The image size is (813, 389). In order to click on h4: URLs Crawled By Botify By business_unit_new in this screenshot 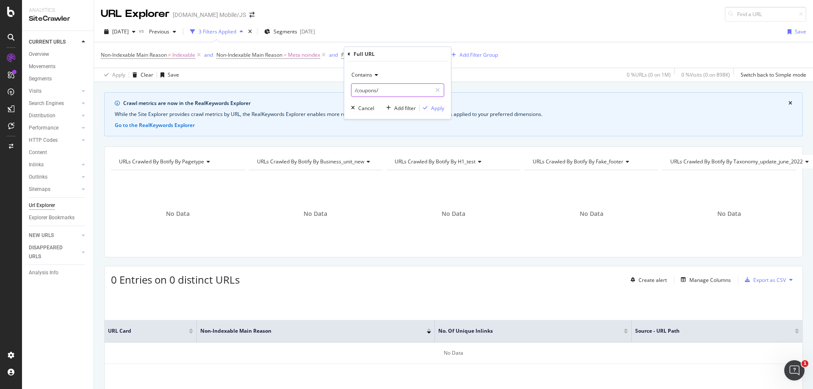, I will do `click(316, 162)`.